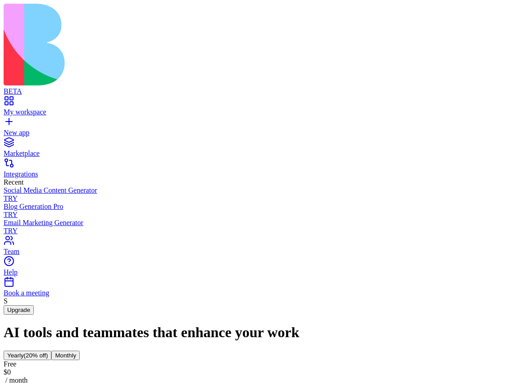  Describe the element at coordinates (185, 45) in the screenshot. I see `img: logo` at that location.